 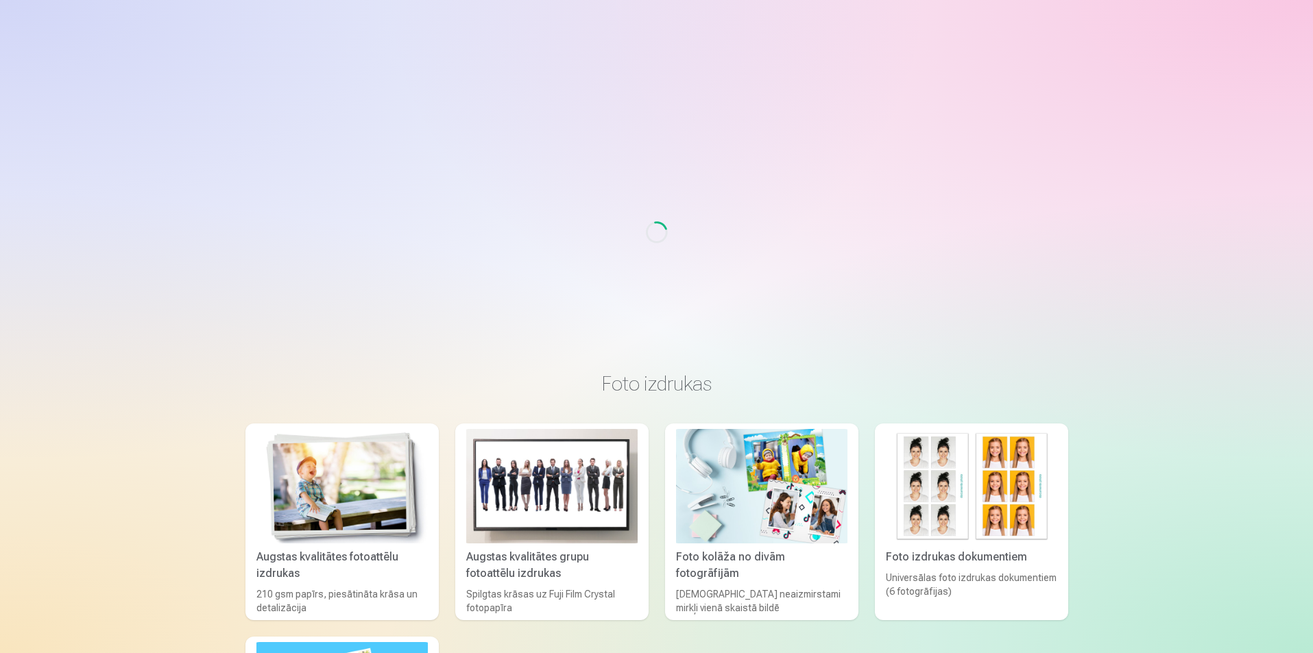 What do you see at coordinates (552, 522) in the screenshot?
I see `a: Augstas kvalitātes grupu fotoattēlu izdrukasAugstas kvalitātes grupu fotoattēlu izdrukasSpilgtas ...` at bounding box center [552, 522].